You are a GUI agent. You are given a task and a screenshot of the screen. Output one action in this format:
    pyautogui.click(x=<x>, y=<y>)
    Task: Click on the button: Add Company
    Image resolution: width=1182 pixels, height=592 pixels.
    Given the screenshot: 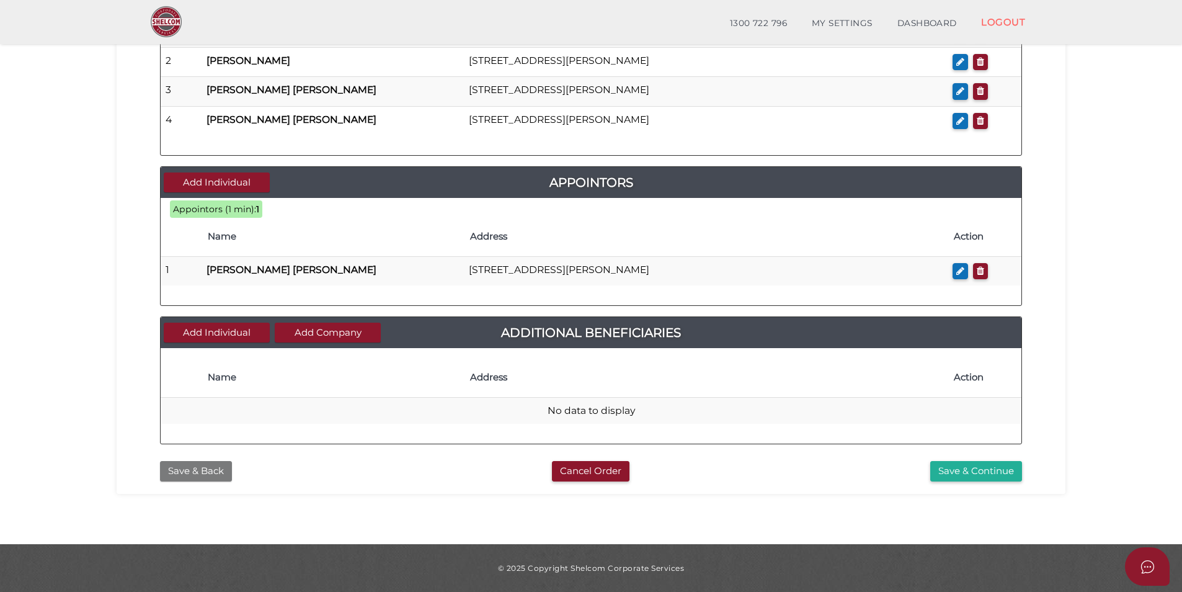 What is the action you would take?
    pyautogui.click(x=327, y=332)
    